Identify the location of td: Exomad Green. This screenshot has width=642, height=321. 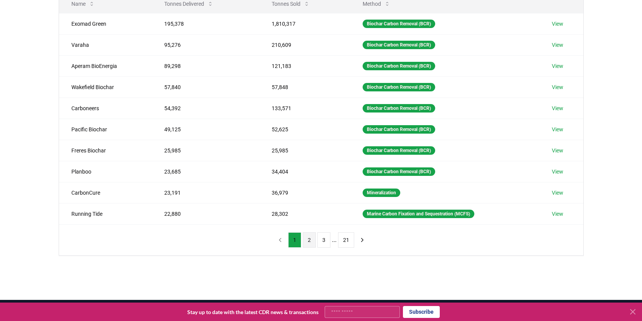
(105, 23).